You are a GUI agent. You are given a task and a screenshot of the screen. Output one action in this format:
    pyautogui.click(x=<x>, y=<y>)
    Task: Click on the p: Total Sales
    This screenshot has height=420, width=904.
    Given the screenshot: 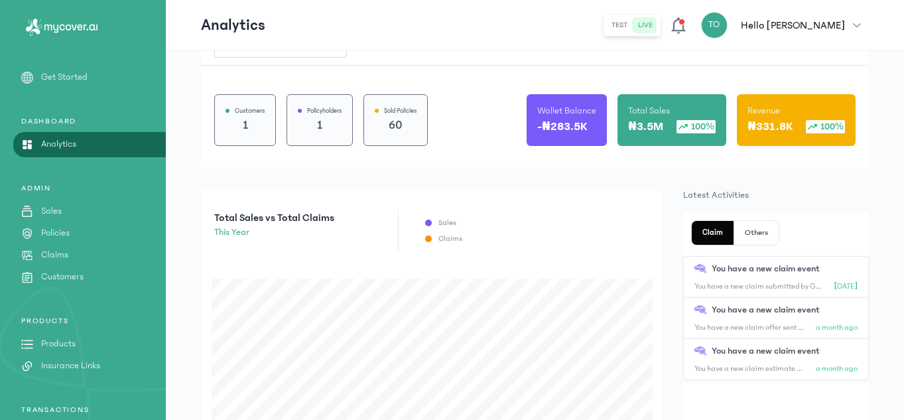 What is the action you would take?
    pyautogui.click(x=649, y=111)
    